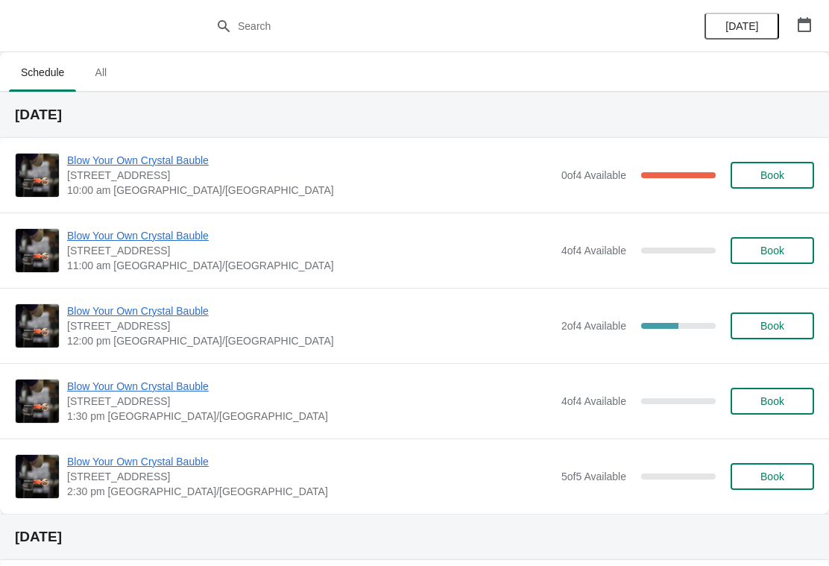 The height and width of the screenshot is (566, 829). Describe the element at coordinates (42, 72) in the screenshot. I see `span: Schedule` at that location.